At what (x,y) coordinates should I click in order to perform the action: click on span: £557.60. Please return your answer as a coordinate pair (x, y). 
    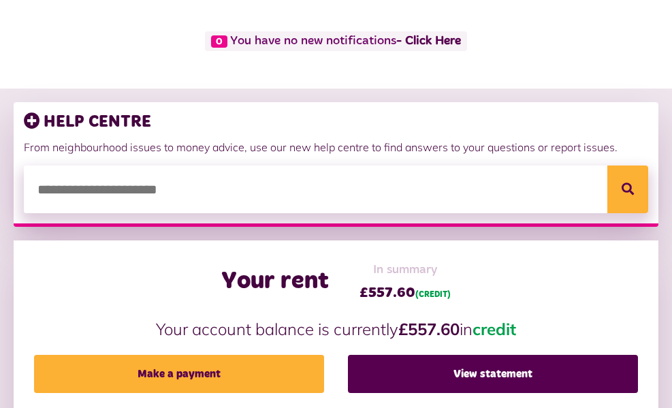
    Looking at the image, I should click on (405, 293).